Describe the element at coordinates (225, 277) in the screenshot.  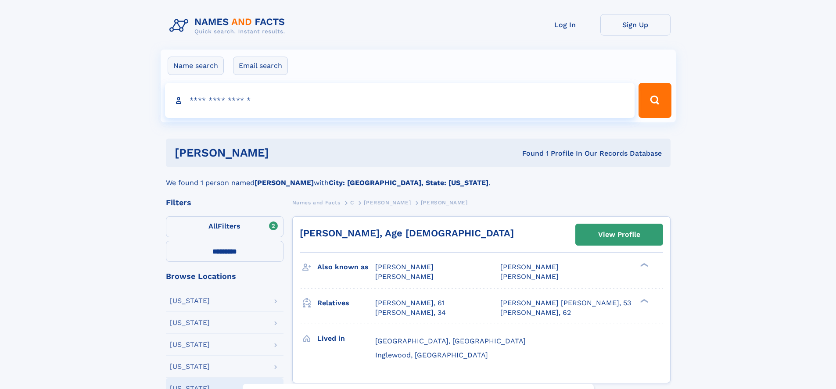
I see `div: Browse Locations` at that location.